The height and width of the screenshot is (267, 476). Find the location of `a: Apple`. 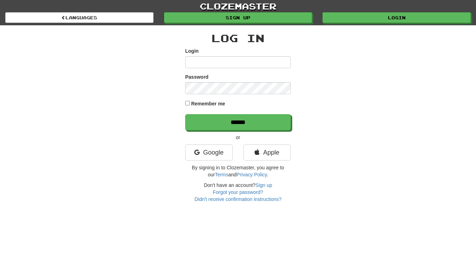

a: Apple is located at coordinates (267, 153).